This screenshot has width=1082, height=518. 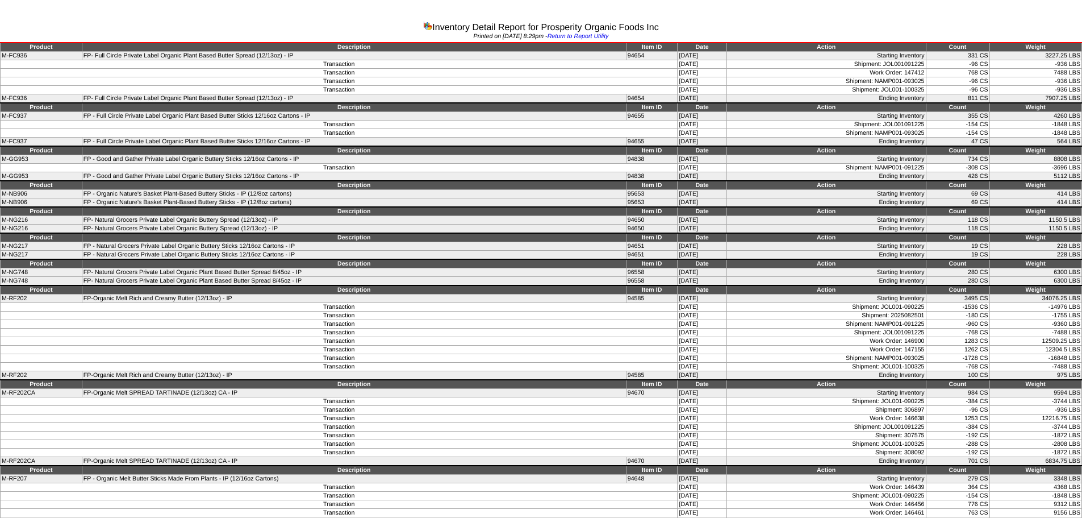 I want to click on td: 701 CS, so click(x=958, y=461).